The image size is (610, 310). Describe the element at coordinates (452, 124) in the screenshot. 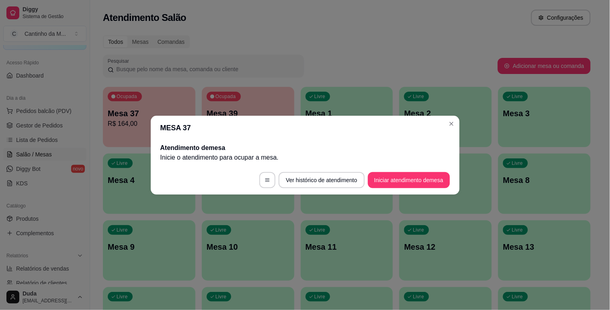

I see `button: Close` at that location.